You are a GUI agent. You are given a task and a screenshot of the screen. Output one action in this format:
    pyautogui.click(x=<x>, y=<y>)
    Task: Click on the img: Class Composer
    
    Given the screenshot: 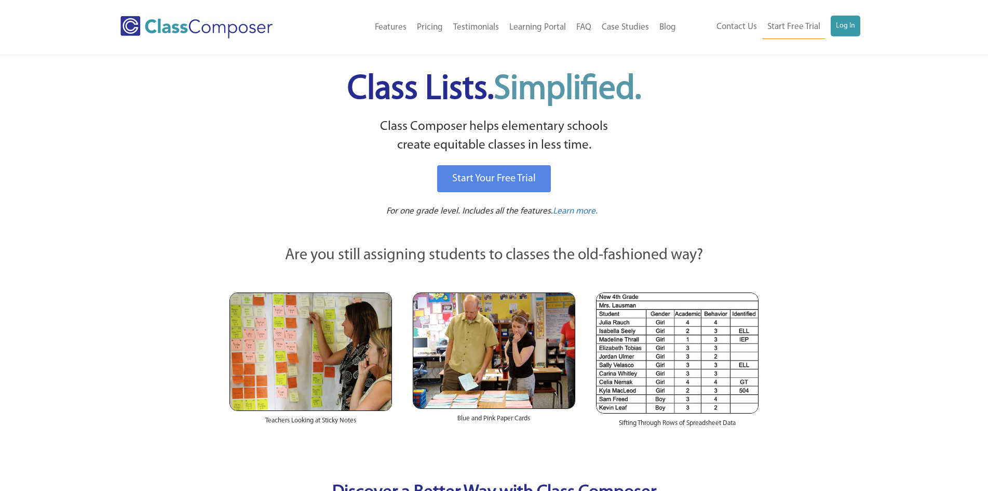 What is the action you would take?
    pyautogui.click(x=196, y=27)
    